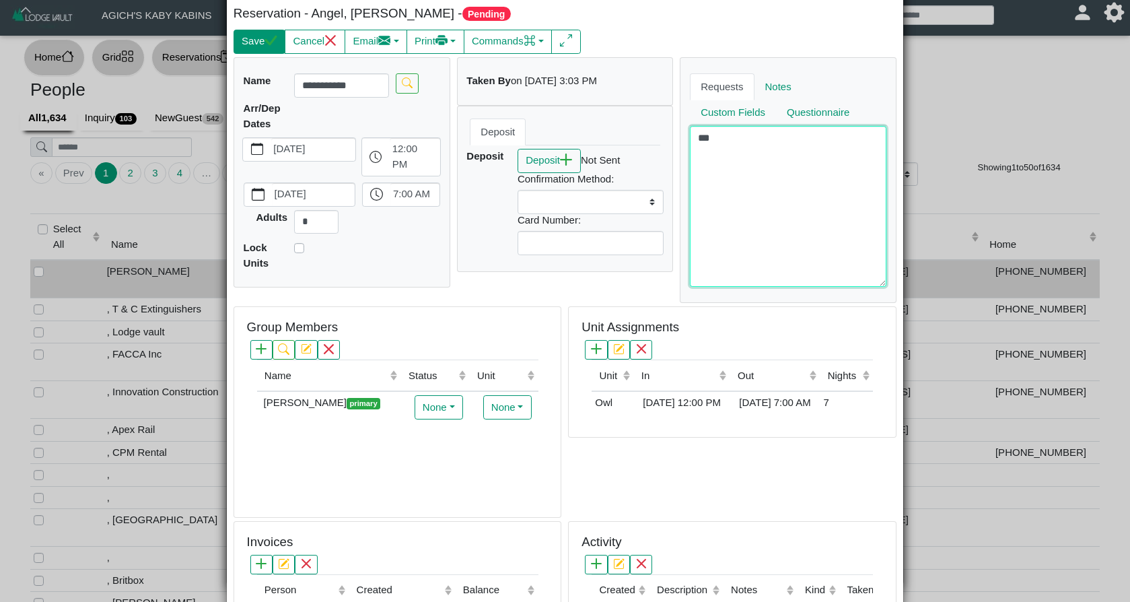 The height and width of the screenshot is (602, 1130). I want to click on svg: check, so click(271, 40).